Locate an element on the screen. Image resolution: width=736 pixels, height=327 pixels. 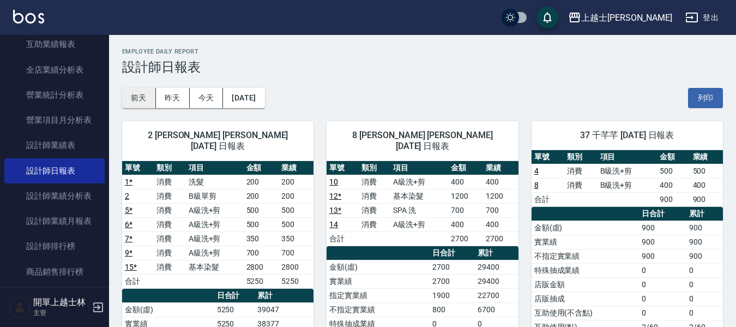
td: SPA 洗 is located at coordinates (419, 210).